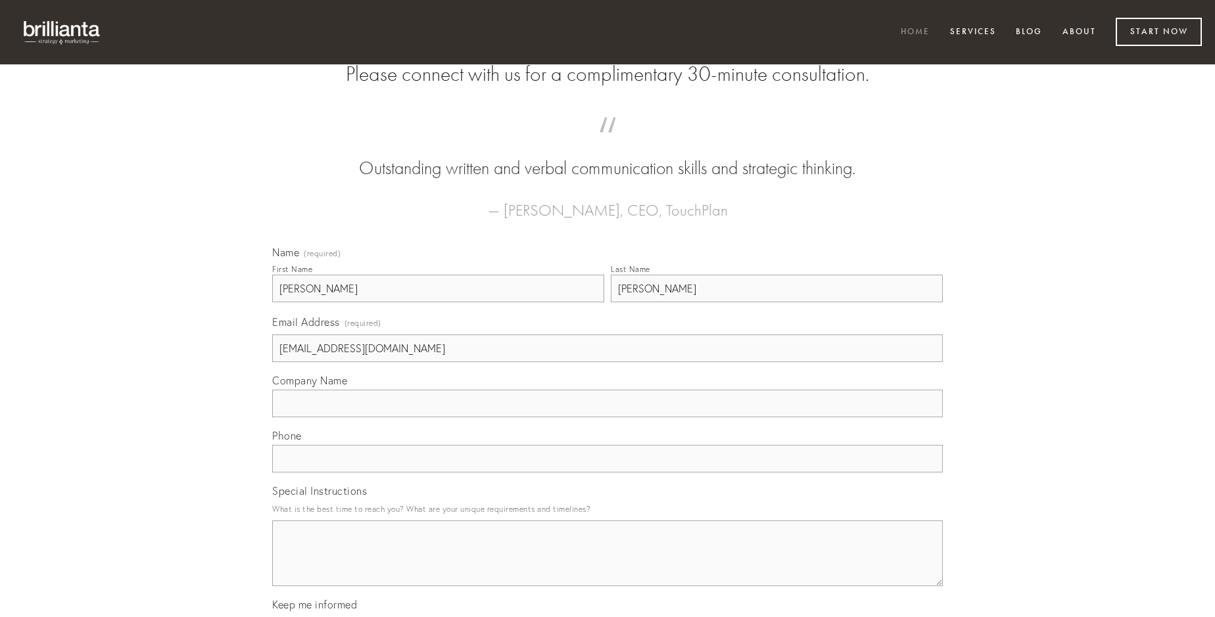 This screenshot has height=617, width=1215. Describe the element at coordinates (1079, 32) in the screenshot. I see `a: About` at that location.